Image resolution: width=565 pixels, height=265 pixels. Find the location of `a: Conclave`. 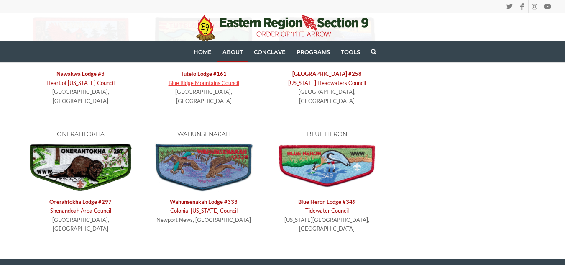

a: Conclave is located at coordinates (270, 52).